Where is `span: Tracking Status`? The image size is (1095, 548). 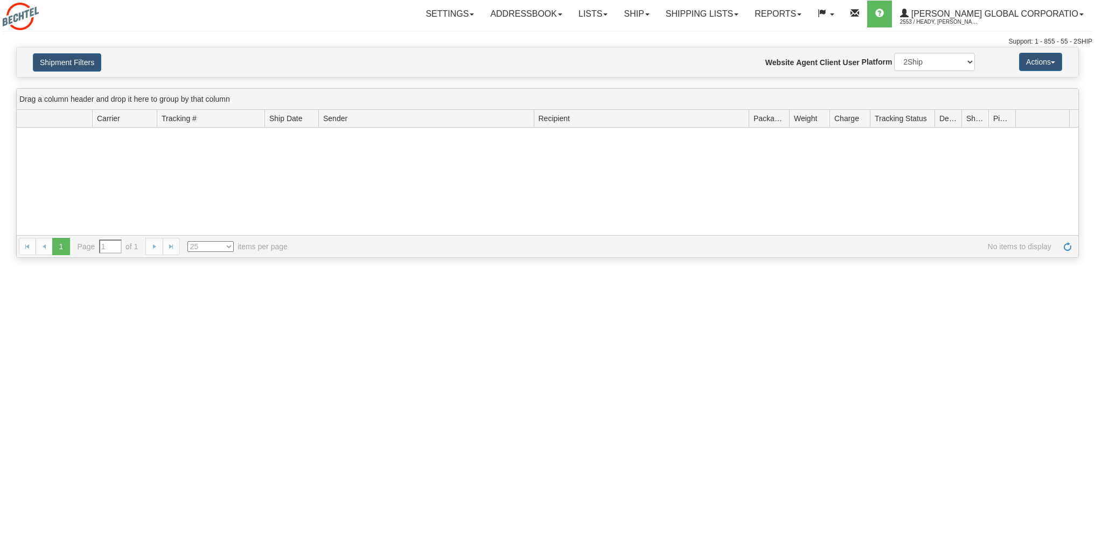 span: Tracking Status is located at coordinates (900, 118).